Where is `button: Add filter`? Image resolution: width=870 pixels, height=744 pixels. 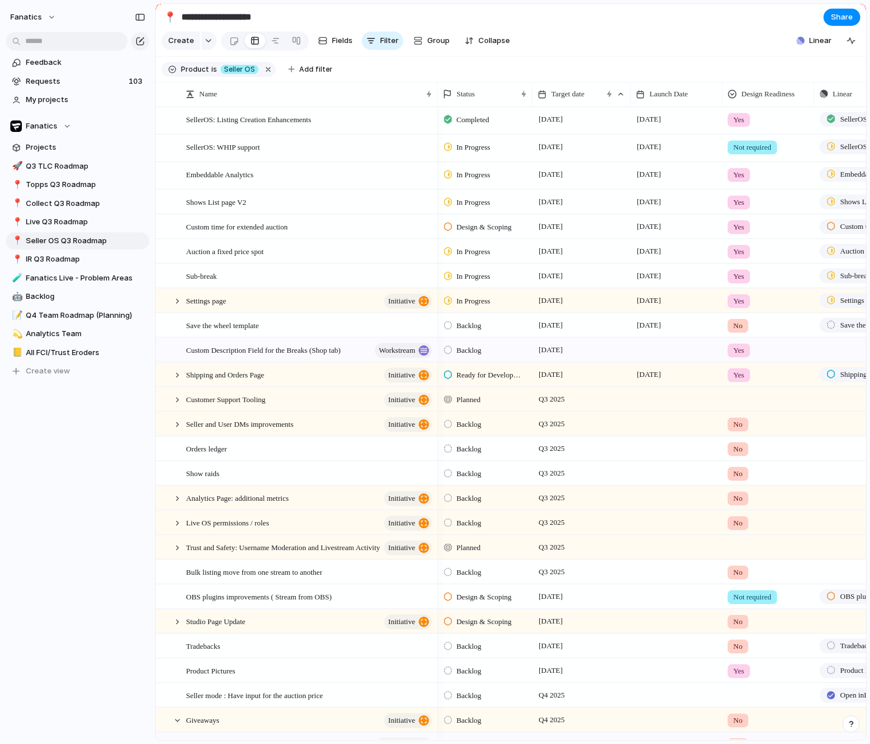
button: Add filter is located at coordinates (310, 69).